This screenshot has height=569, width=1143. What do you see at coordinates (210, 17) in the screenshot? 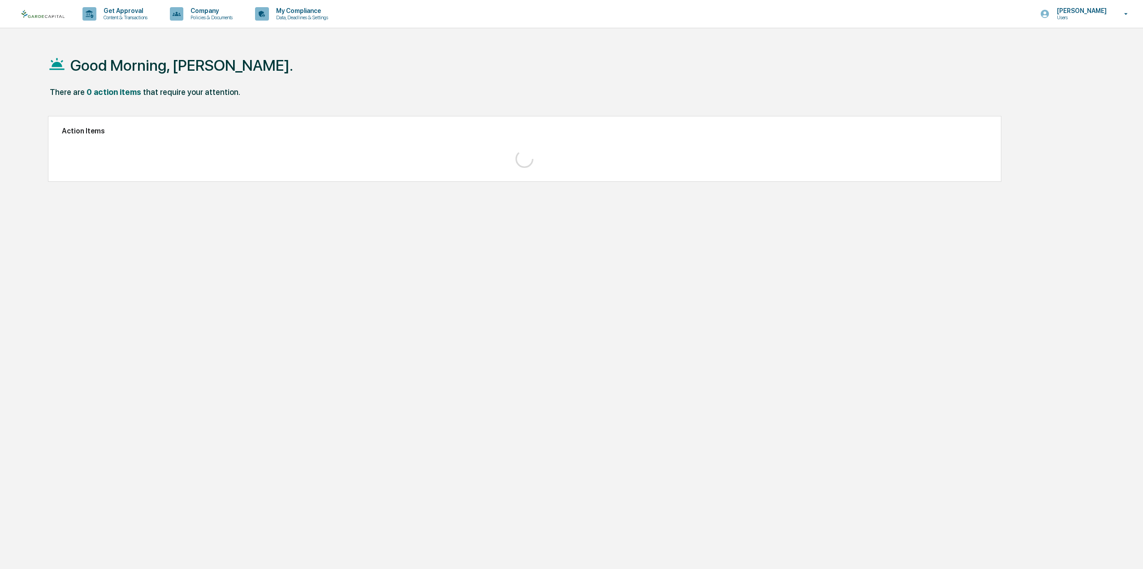
I see `p: Policies & Documents` at bounding box center [210, 17].